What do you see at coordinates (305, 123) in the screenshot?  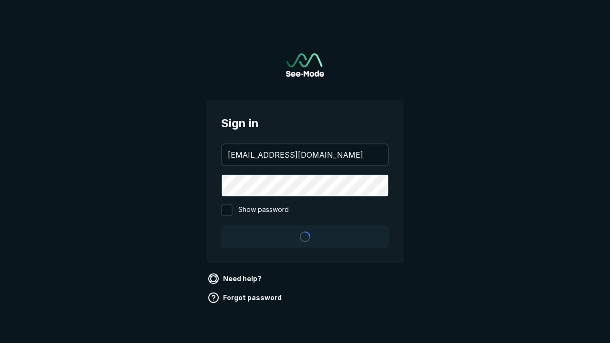 I see `span: Sign in` at bounding box center [305, 123].